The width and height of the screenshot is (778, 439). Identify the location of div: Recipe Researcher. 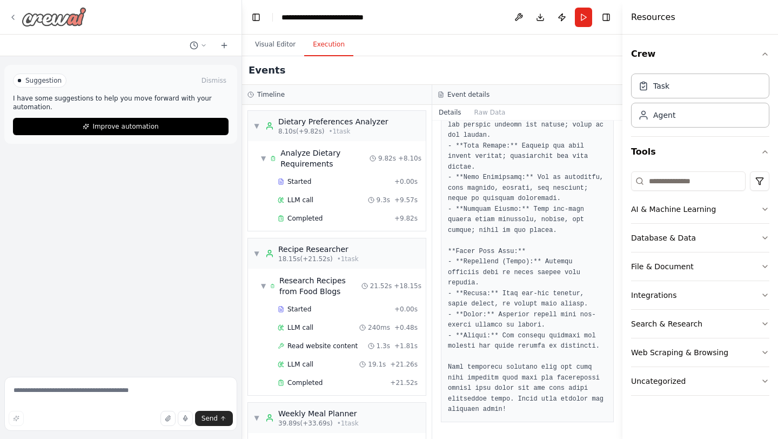
(318, 249).